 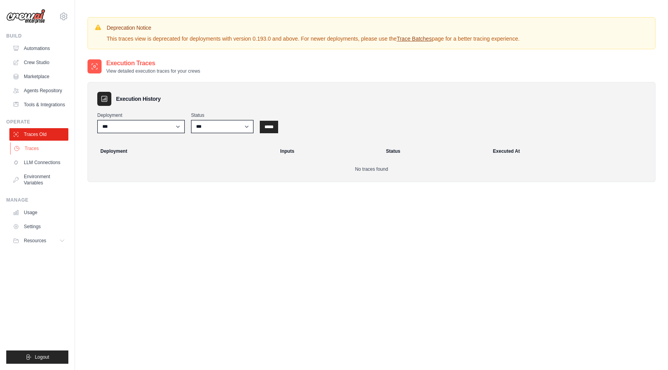 I want to click on label: Status, so click(x=222, y=115).